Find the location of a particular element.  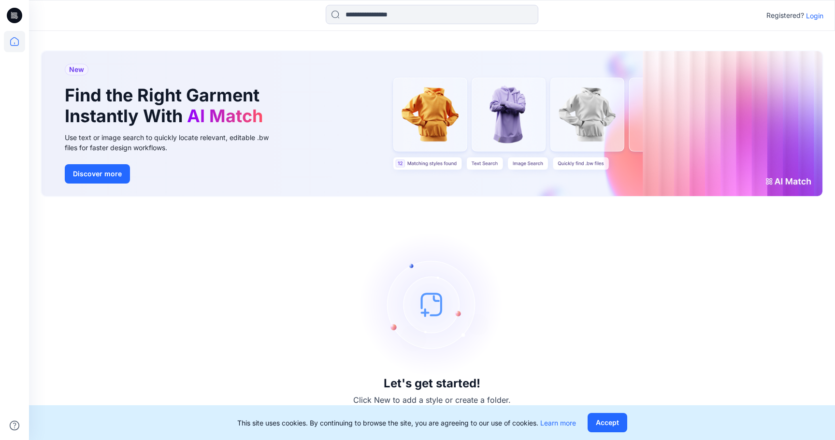

span: AI Match is located at coordinates (225, 116).